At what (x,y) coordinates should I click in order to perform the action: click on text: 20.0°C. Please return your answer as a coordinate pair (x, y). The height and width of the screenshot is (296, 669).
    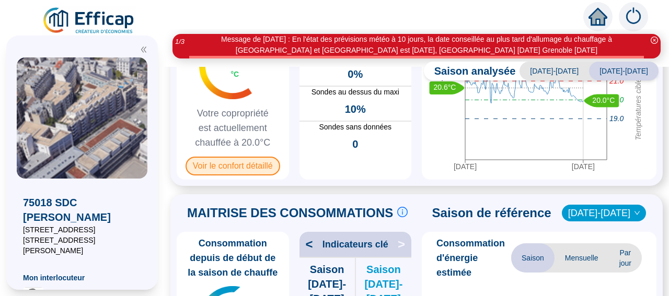
    Looking at the image, I should click on (603, 100).